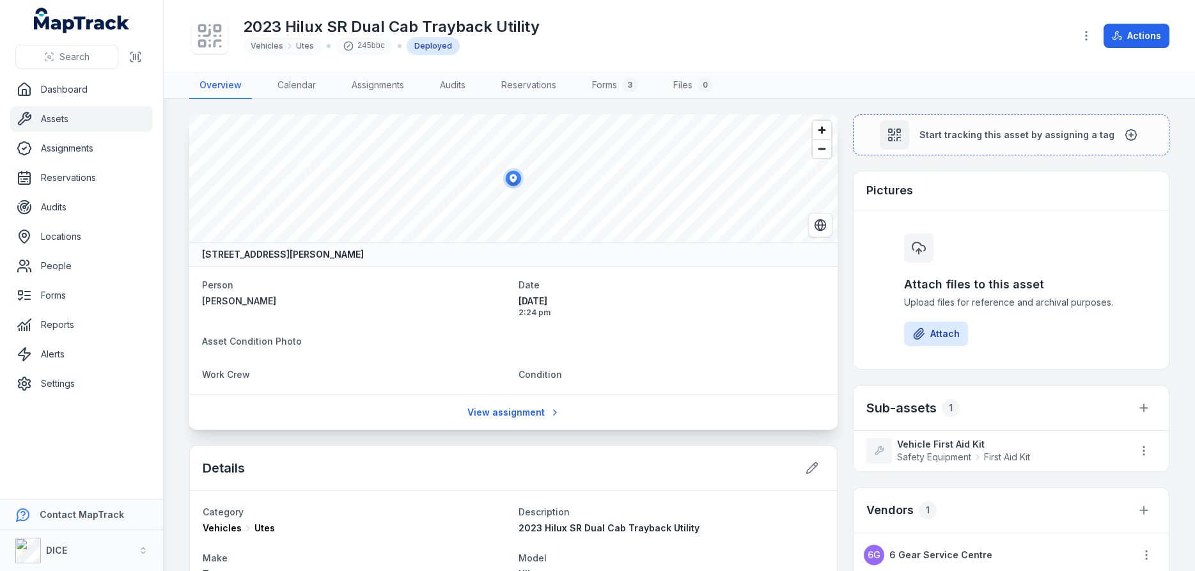  Describe the element at coordinates (1017, 135) in the screenshot. I see `span: Start tracking this asset by assigning a tag` at that location.